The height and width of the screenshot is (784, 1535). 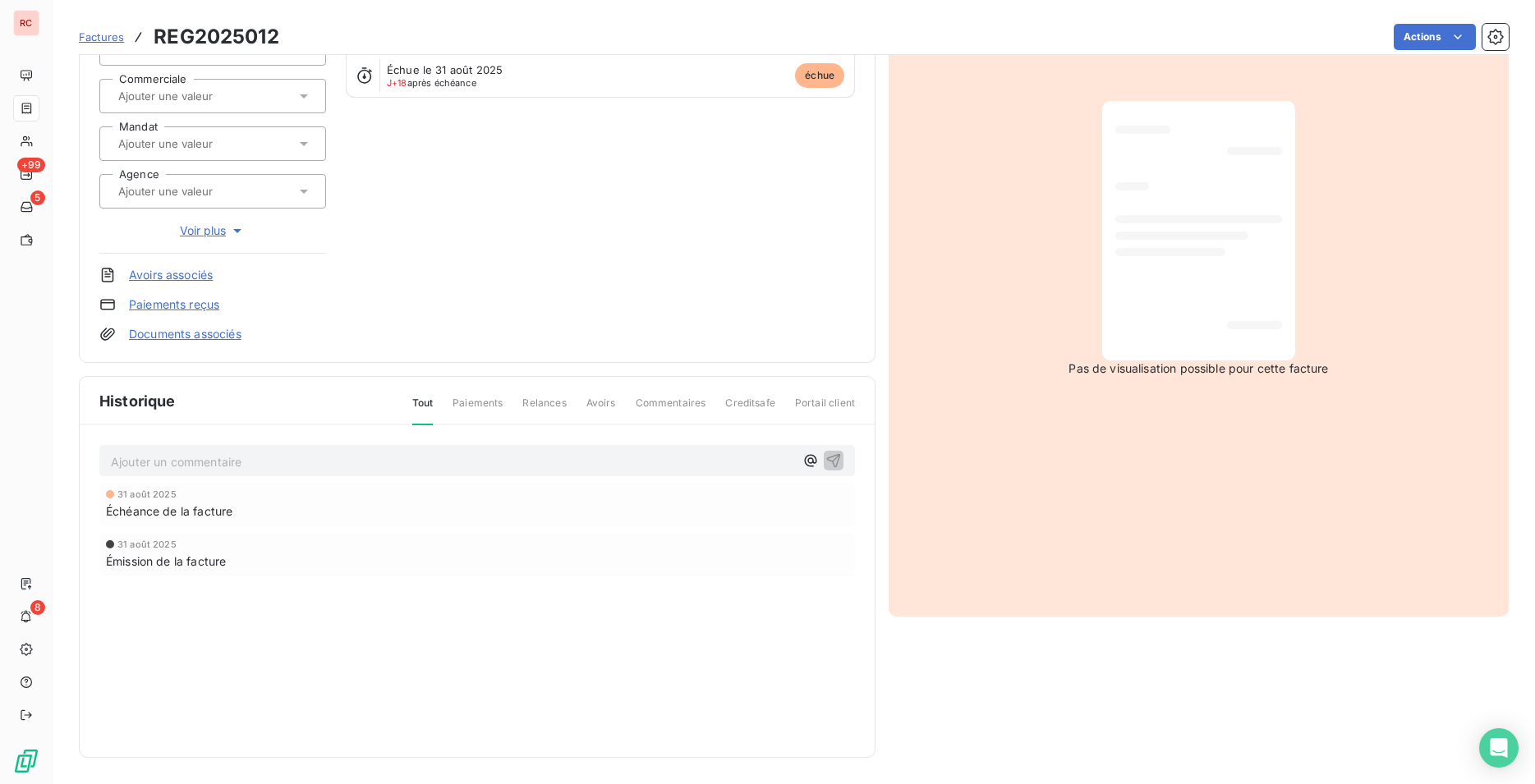 I want to click on a: Factures, so click(x=101, y=36).